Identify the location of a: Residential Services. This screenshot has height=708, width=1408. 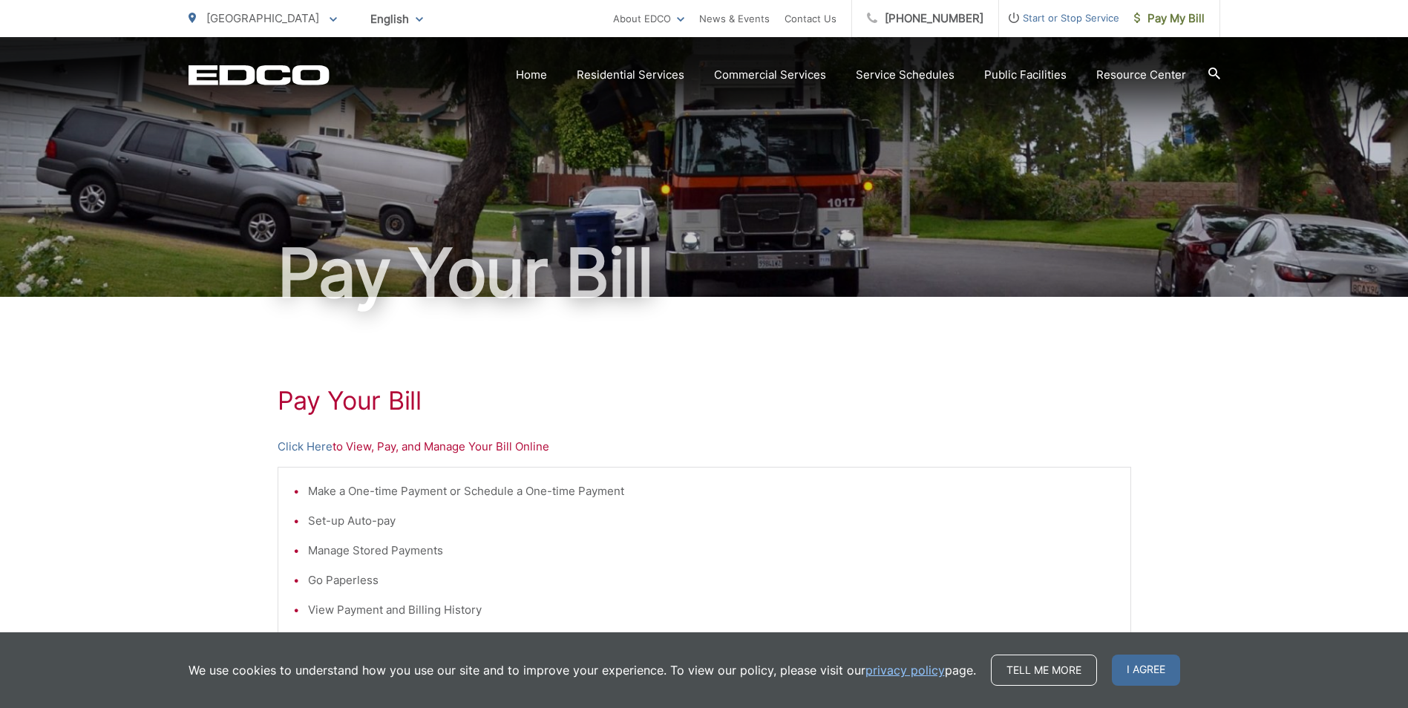
(630, 75).